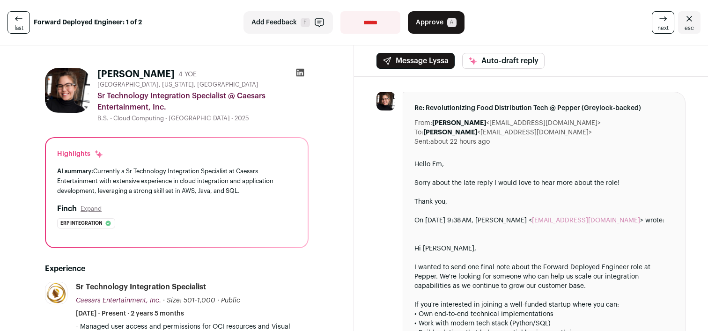  What do you see at coordinates (118, 301) in the screenshot?
I see `span: Caesars Entertainment, Inc.` at bounding box center [118, 301].